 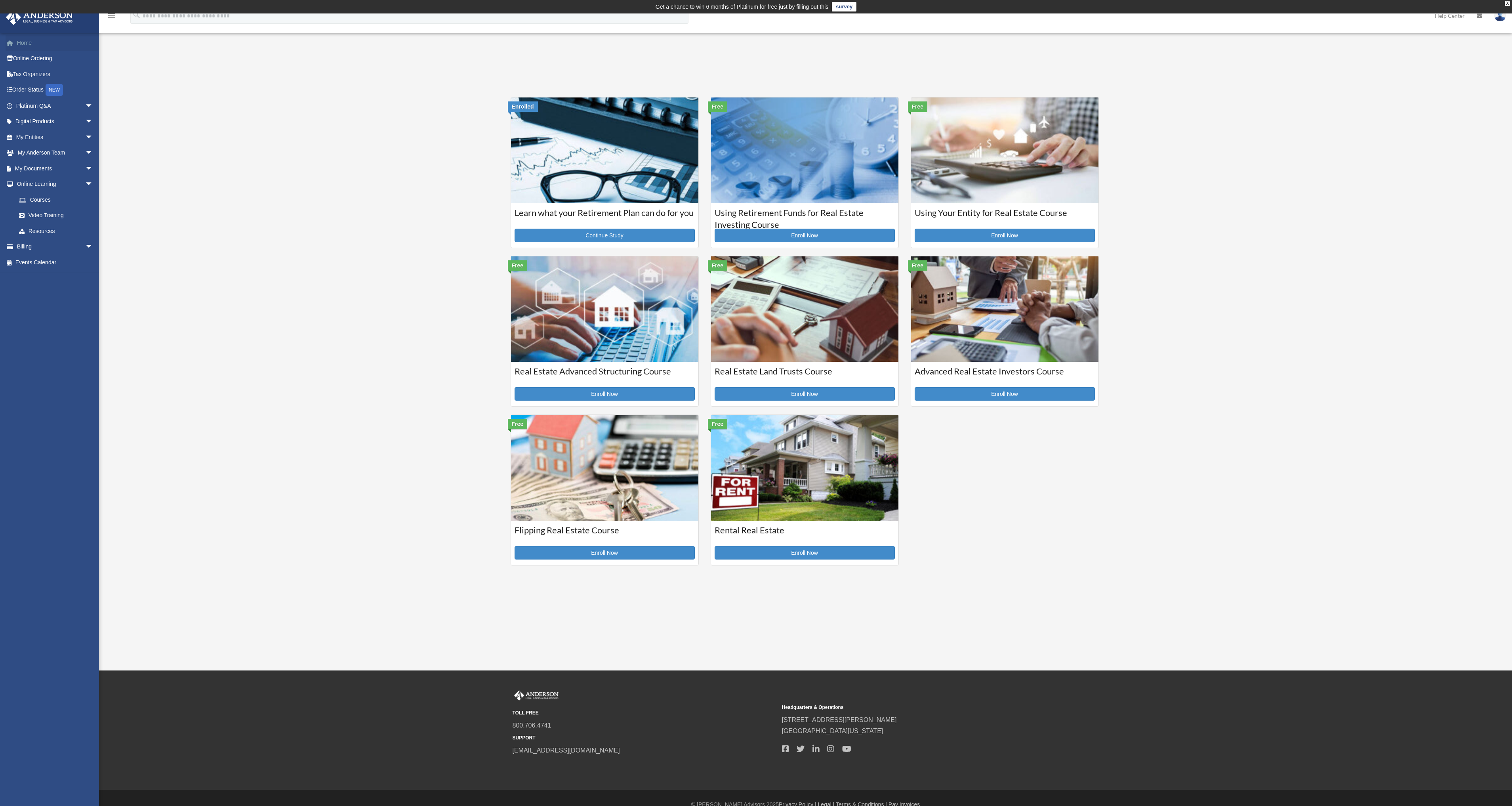 I want to click on a: My Documentsarrow_drop_down, so click(x=55, y=169).